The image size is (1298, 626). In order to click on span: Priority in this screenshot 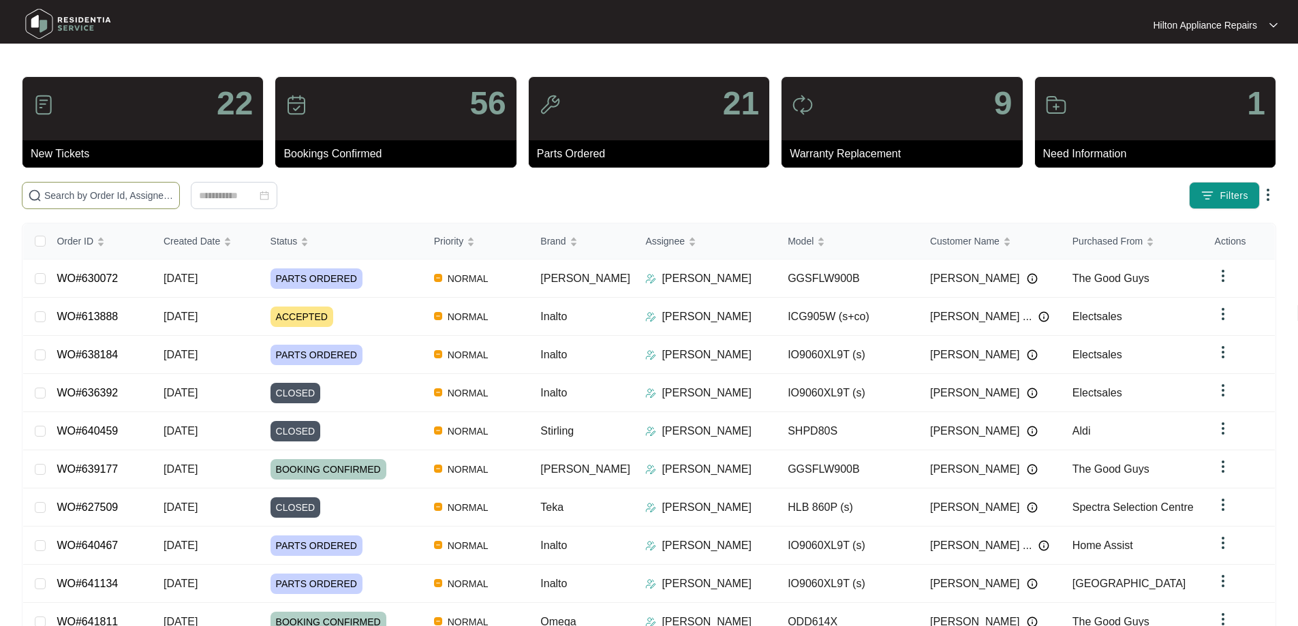, I will do `click(449, 241)`.